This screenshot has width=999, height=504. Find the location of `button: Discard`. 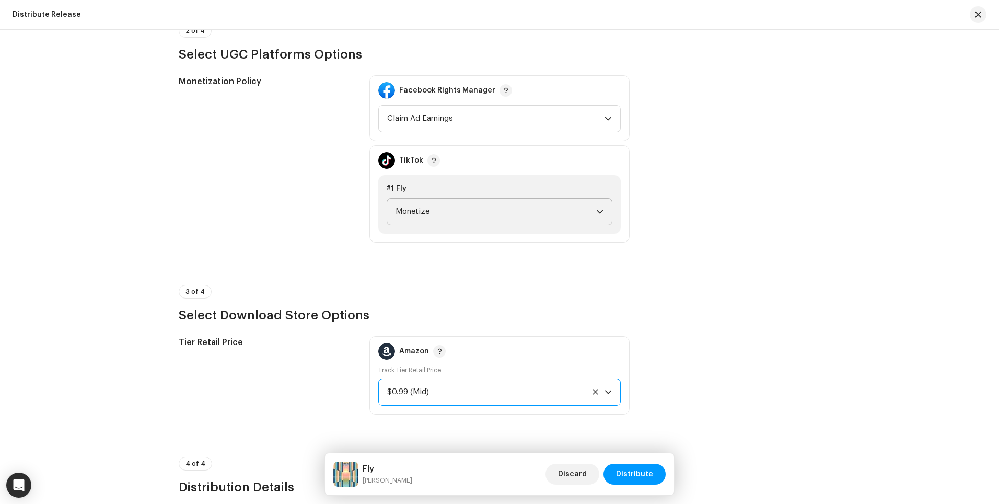

button: Discard is located at coordinates (572, 474).